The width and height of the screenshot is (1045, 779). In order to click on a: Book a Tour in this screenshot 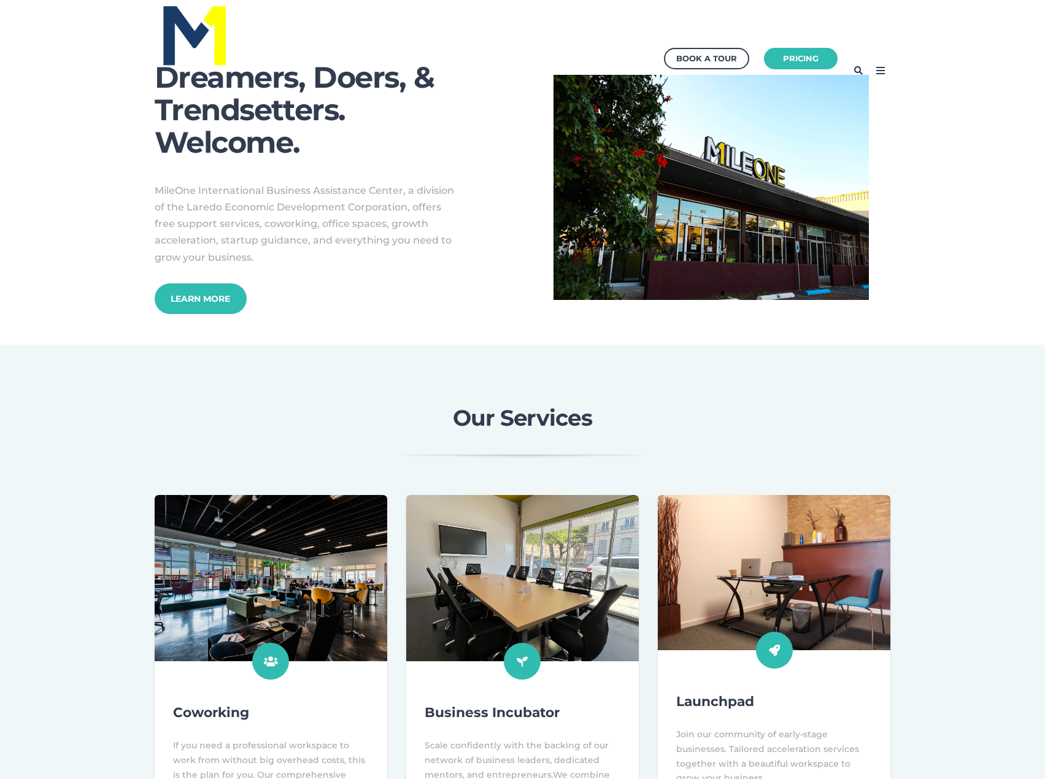, I will do `click(706, 58)`.